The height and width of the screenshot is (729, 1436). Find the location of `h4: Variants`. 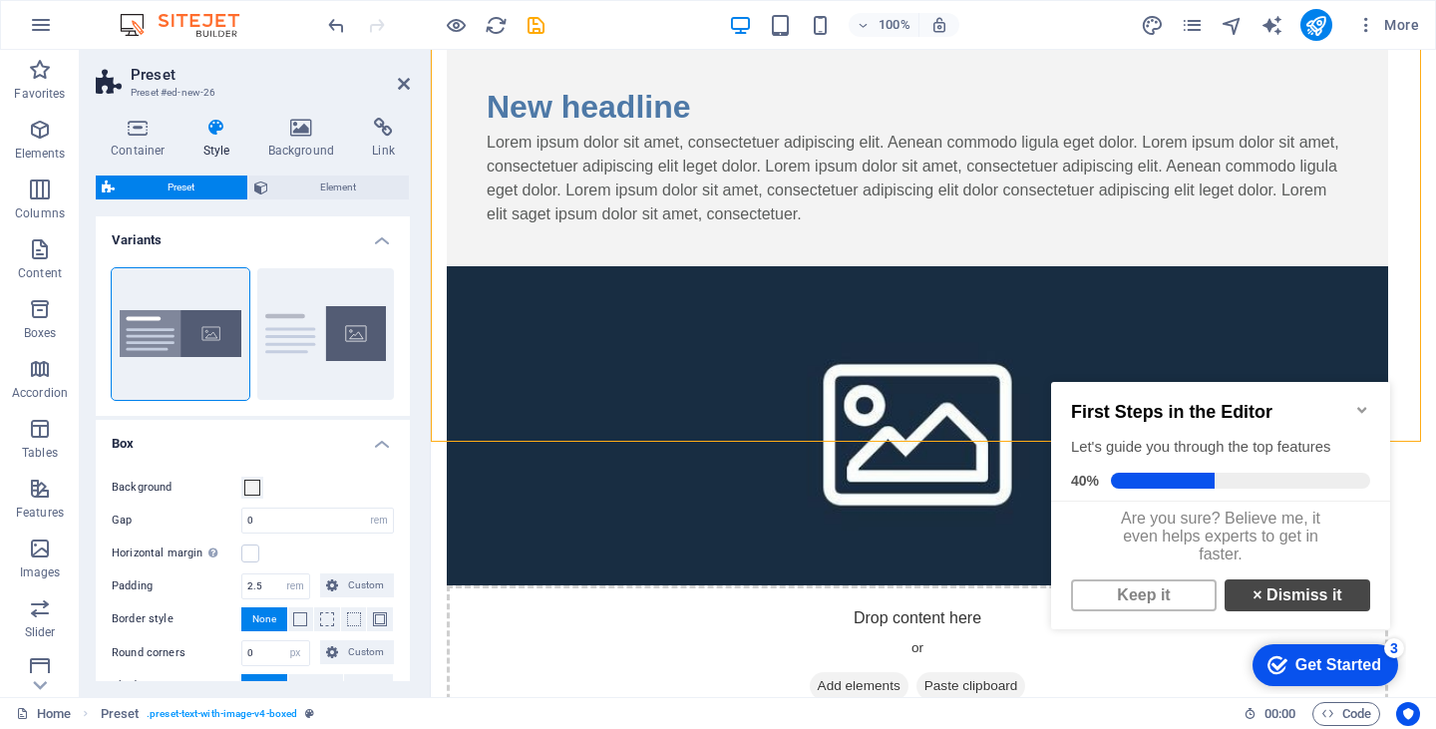

h4: Variants is located at coordinates (252, 234).